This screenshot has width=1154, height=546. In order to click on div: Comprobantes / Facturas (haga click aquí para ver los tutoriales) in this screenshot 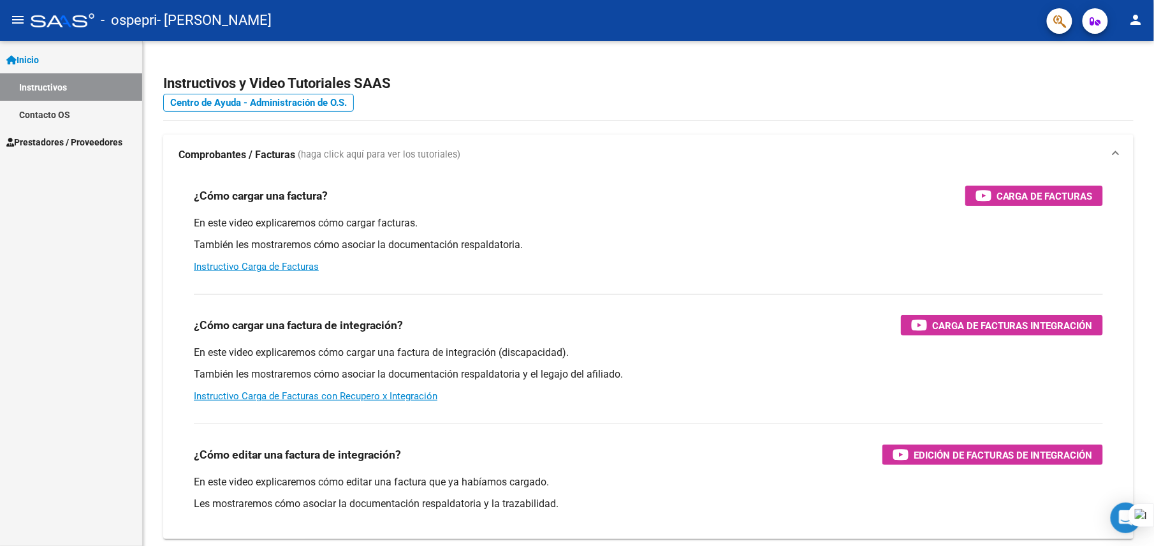, I will do `click(649, 357)`.